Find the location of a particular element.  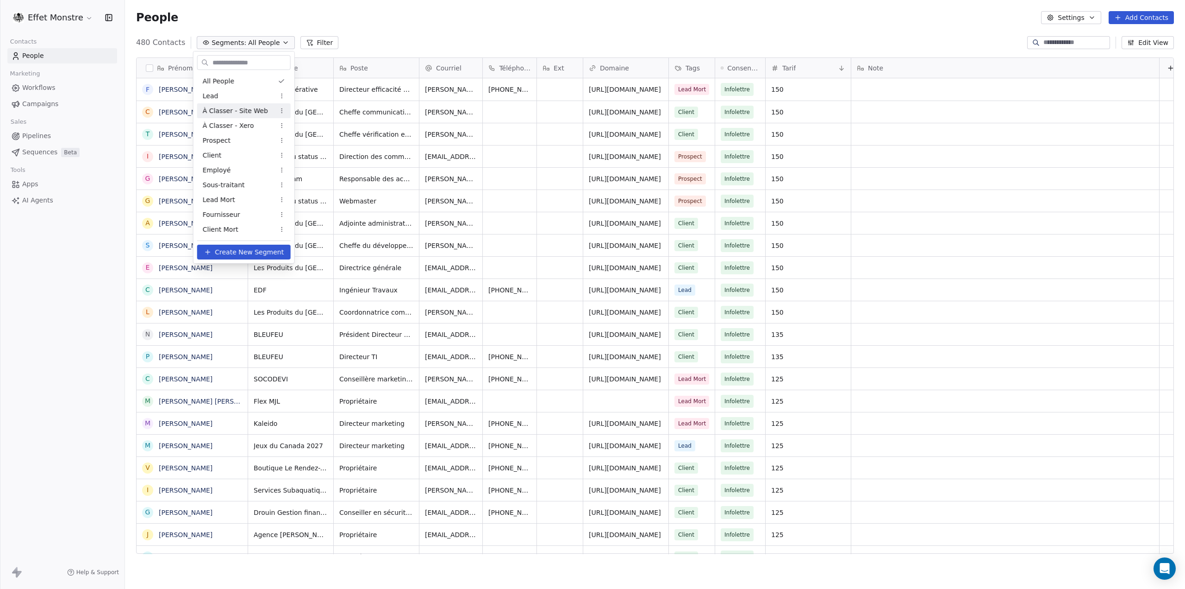

span: Fournisseur is located at coordinates (221, 214).